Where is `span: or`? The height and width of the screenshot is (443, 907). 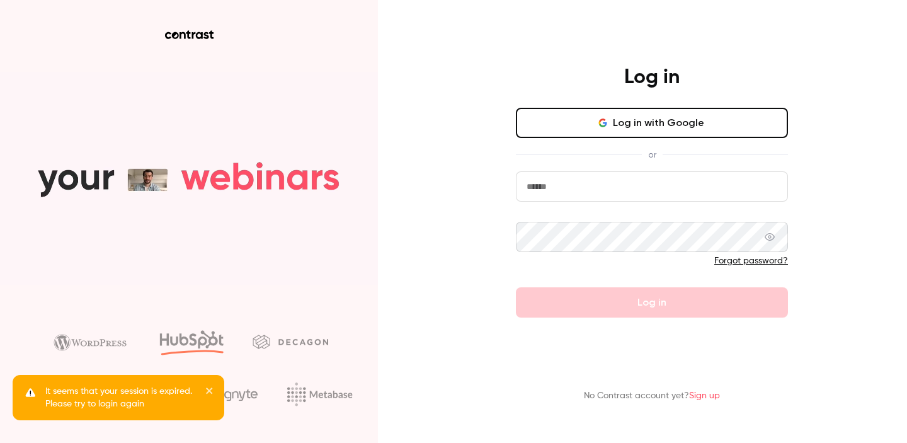
span: or is located at coordinates (652, 154).